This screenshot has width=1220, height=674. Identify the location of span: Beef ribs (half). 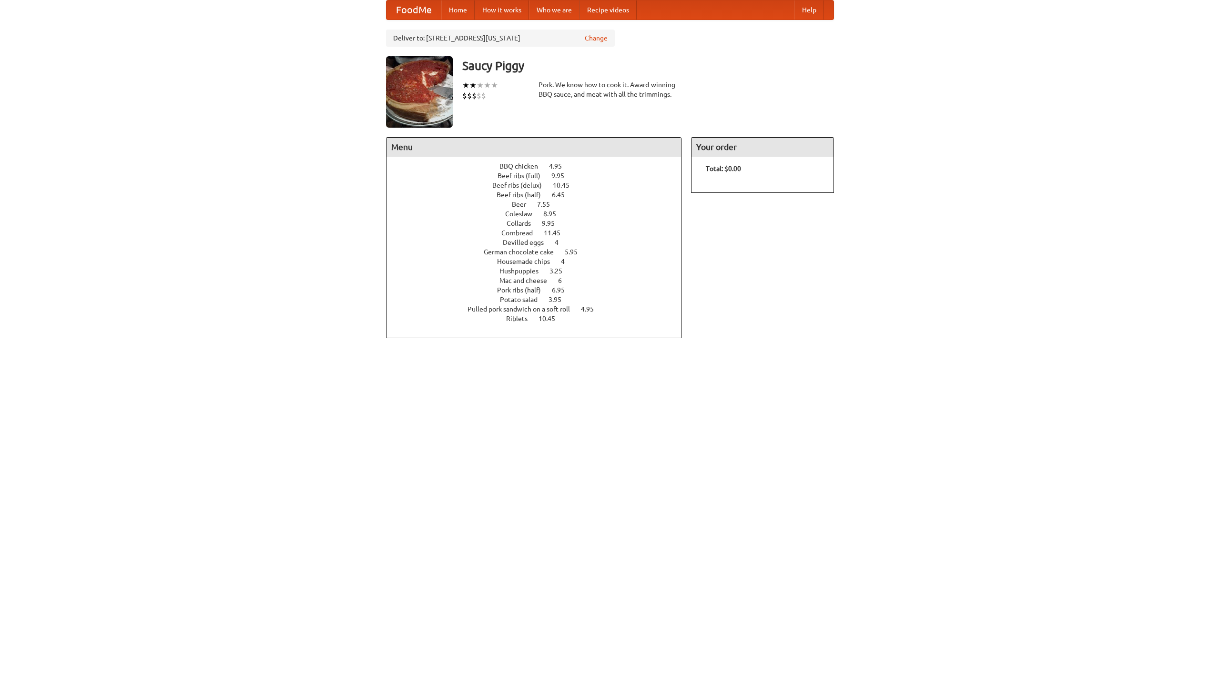
(523, 195).